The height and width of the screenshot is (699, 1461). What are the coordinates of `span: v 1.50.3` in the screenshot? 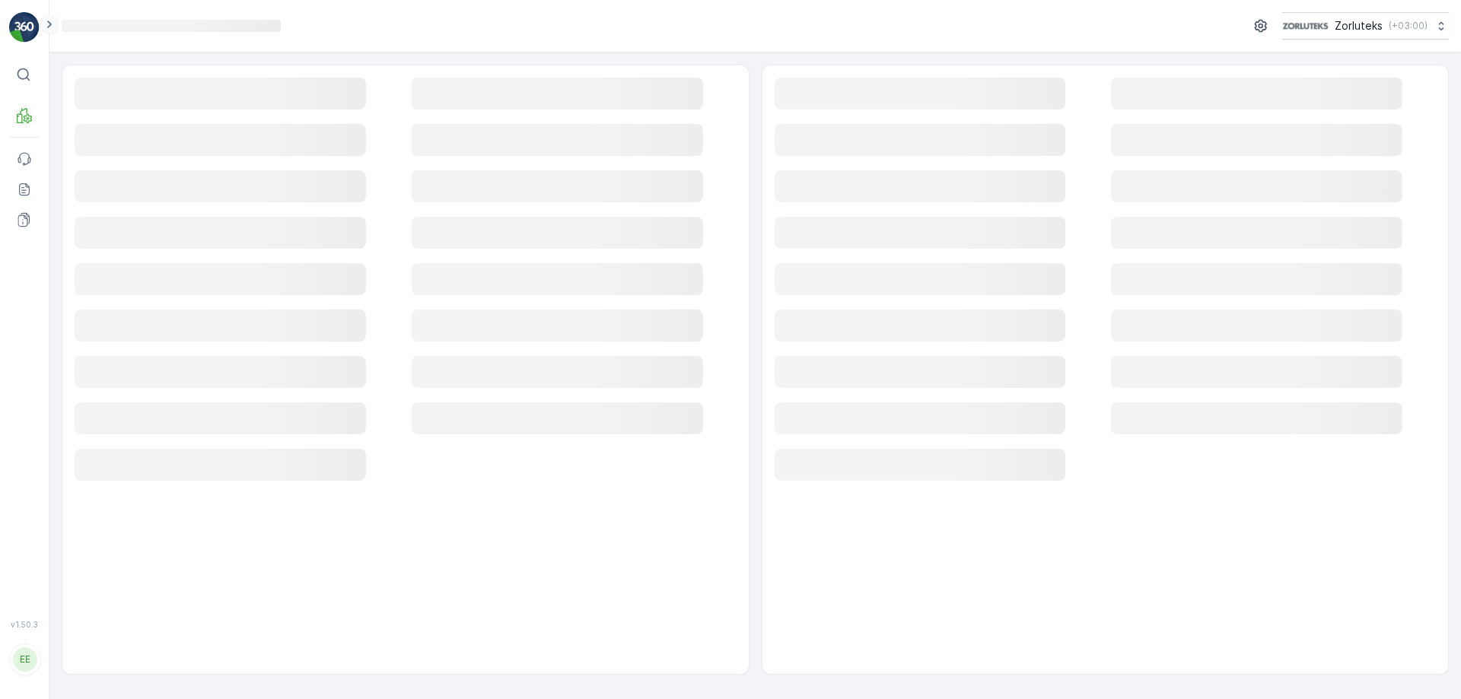 It's located at (24, 625).